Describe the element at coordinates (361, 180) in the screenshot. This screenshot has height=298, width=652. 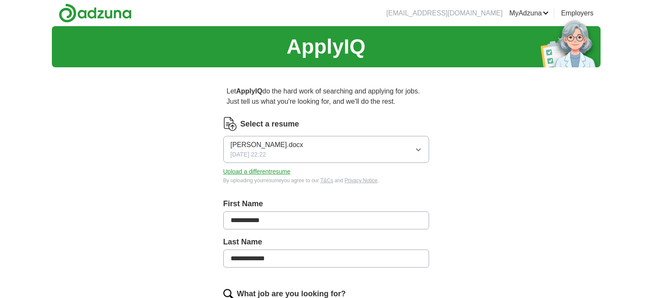
I see `a: Privacy Notice` at that location.